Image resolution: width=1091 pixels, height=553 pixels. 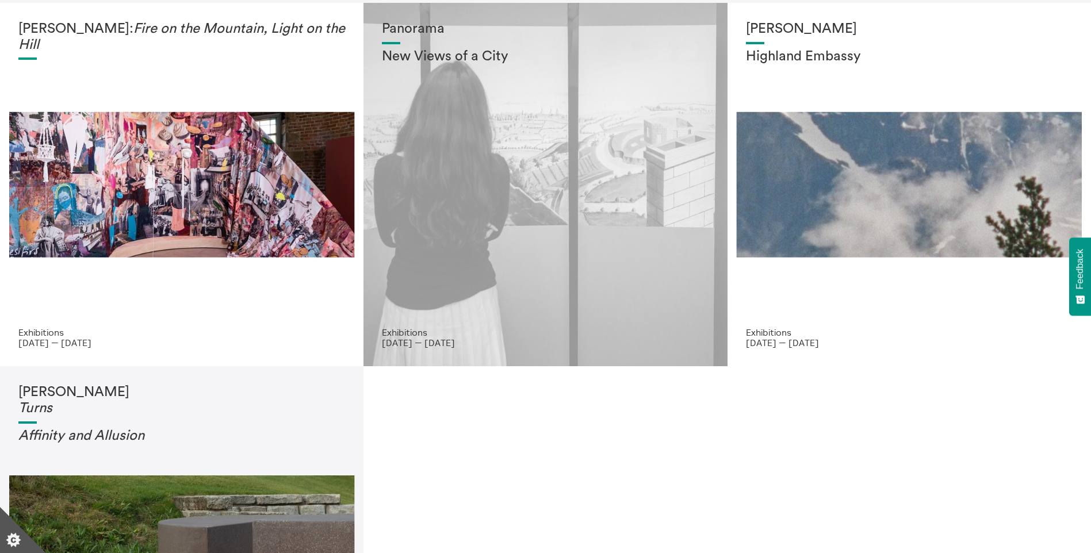 I want to click on em: Turns, so click(x=35, y=408).